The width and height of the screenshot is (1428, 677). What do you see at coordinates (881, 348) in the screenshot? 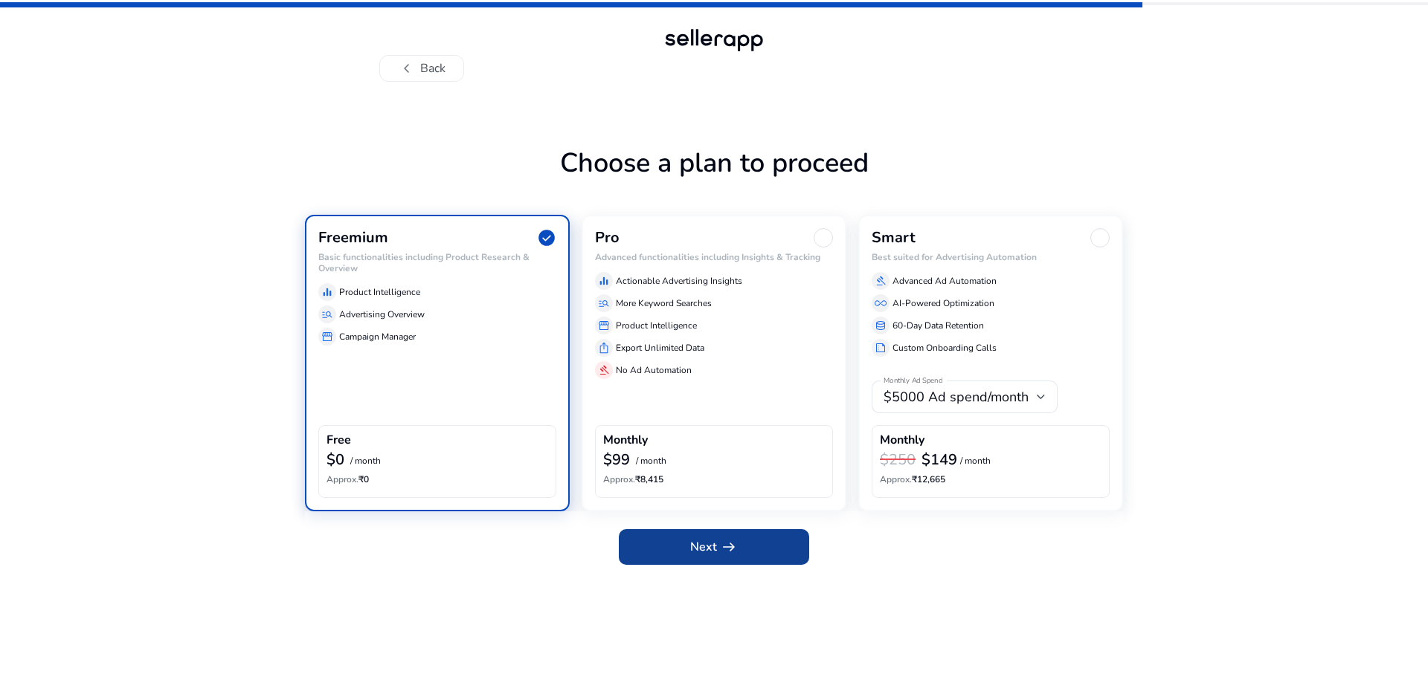
I see `span: summarize` at bounding box center [881, 348].